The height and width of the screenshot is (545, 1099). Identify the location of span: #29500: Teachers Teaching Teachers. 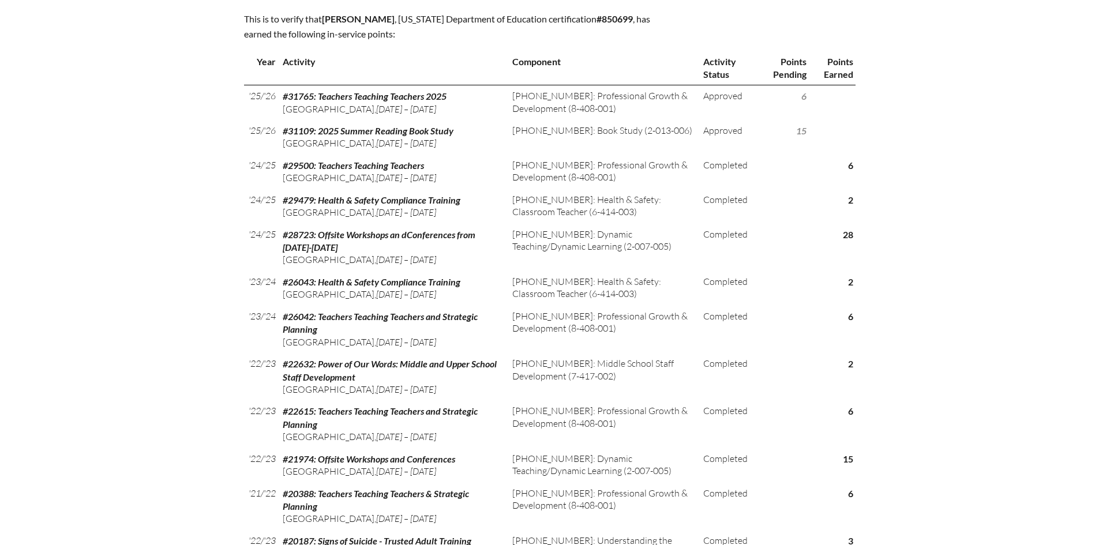
(353, 165).